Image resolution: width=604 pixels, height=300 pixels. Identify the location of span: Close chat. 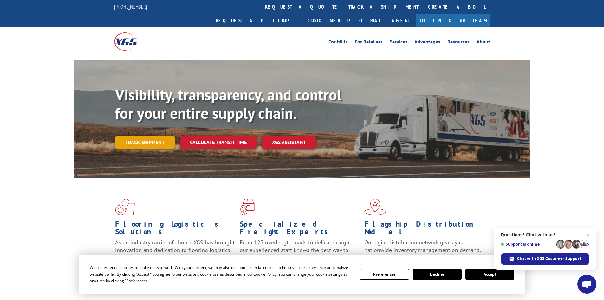
(588, 234).